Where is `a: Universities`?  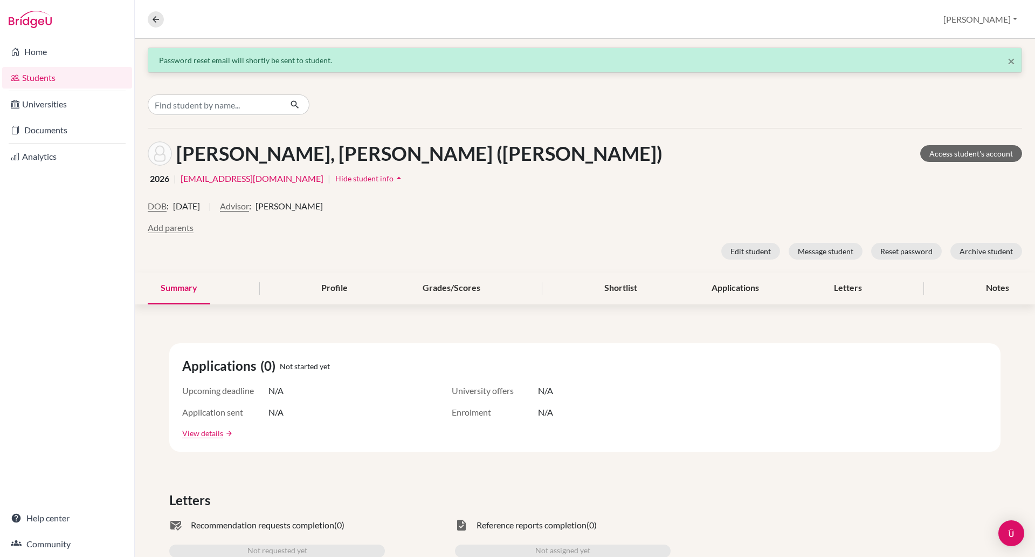
a: Universities is located at coordinates (67, 104).